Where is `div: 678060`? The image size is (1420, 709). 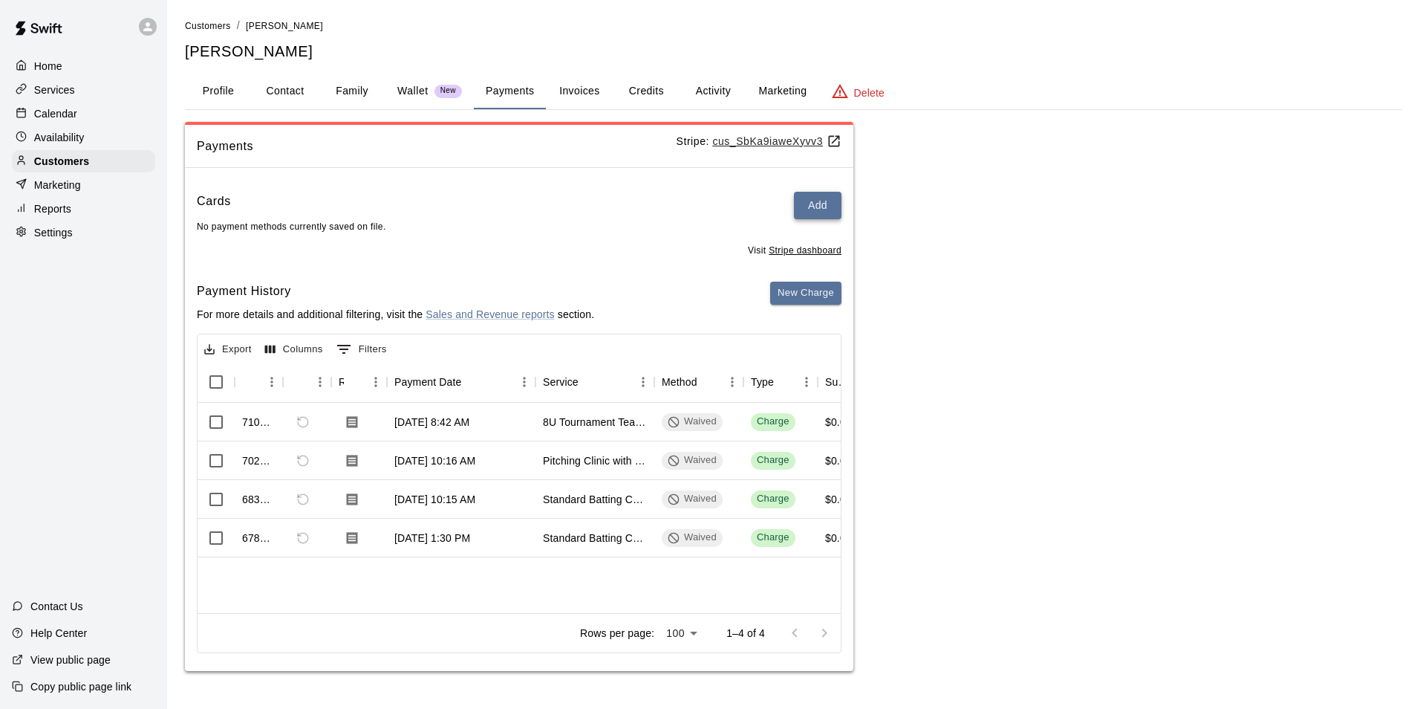 div: 678060 is located at coordinates (258, 538).